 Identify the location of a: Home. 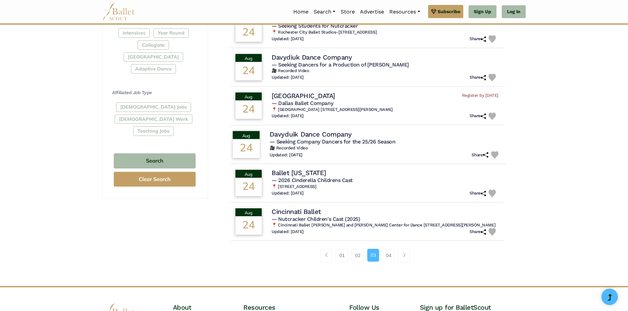
(301, 12).